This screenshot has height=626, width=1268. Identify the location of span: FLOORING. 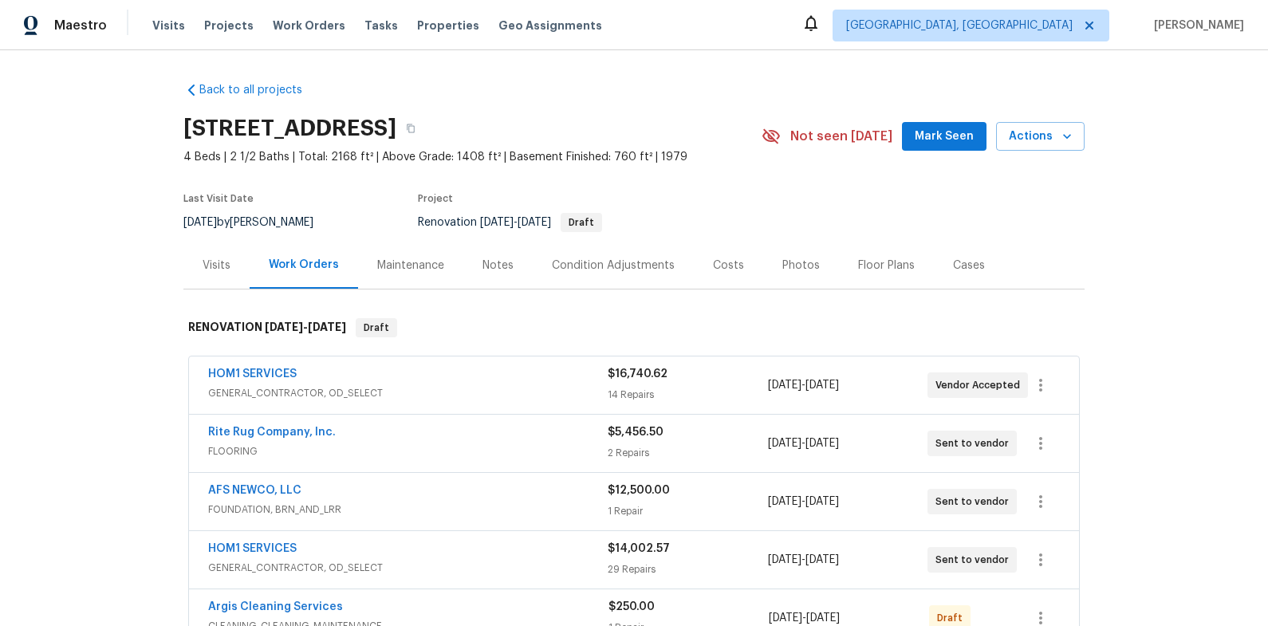
(408, 451).